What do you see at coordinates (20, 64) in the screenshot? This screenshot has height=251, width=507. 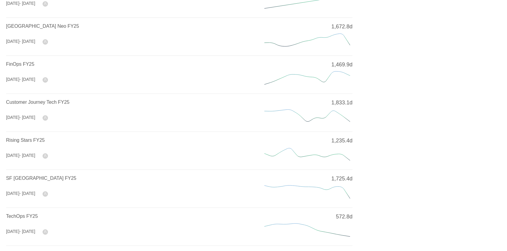 I see `a: FinOps FY25` at bounding box center [20, 64].